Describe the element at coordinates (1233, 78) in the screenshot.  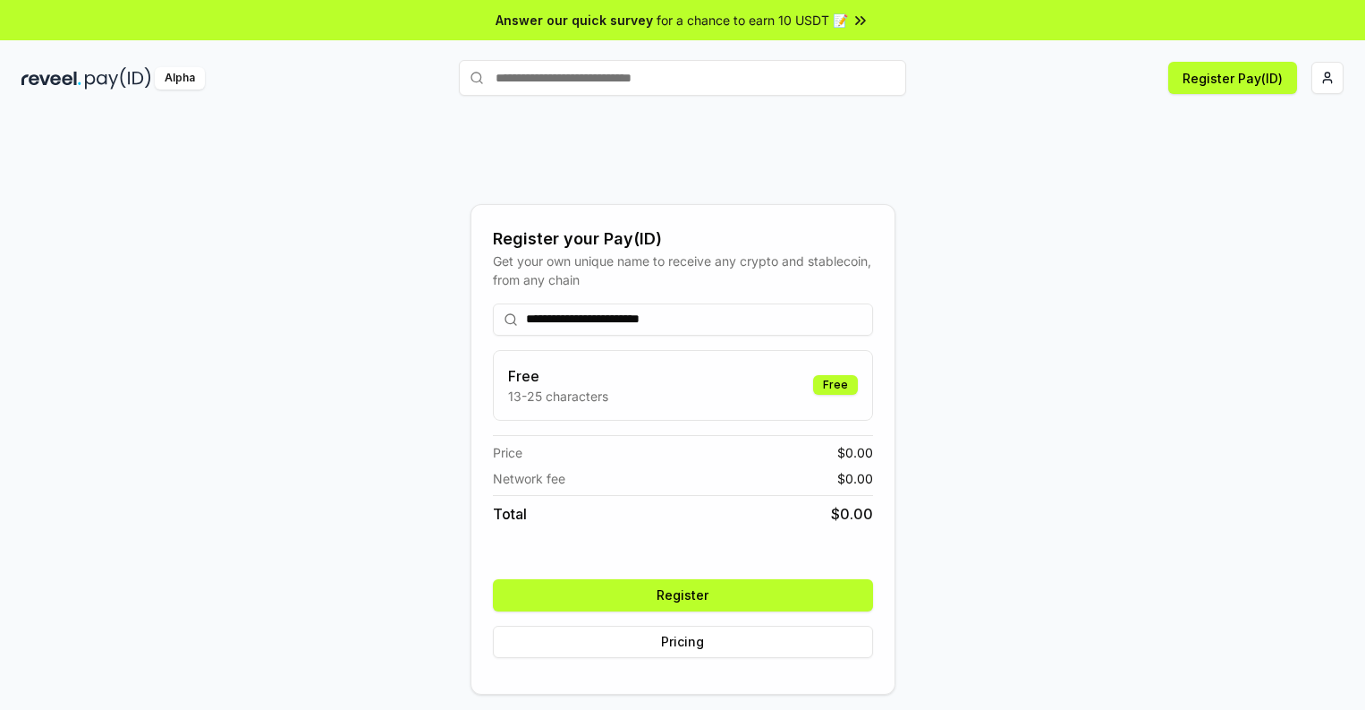
I see `button: Register Pay(ID)` at that location.